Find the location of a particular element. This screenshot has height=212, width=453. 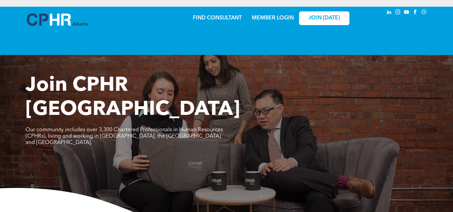

a: youtube is located at coordinates (406, 13).